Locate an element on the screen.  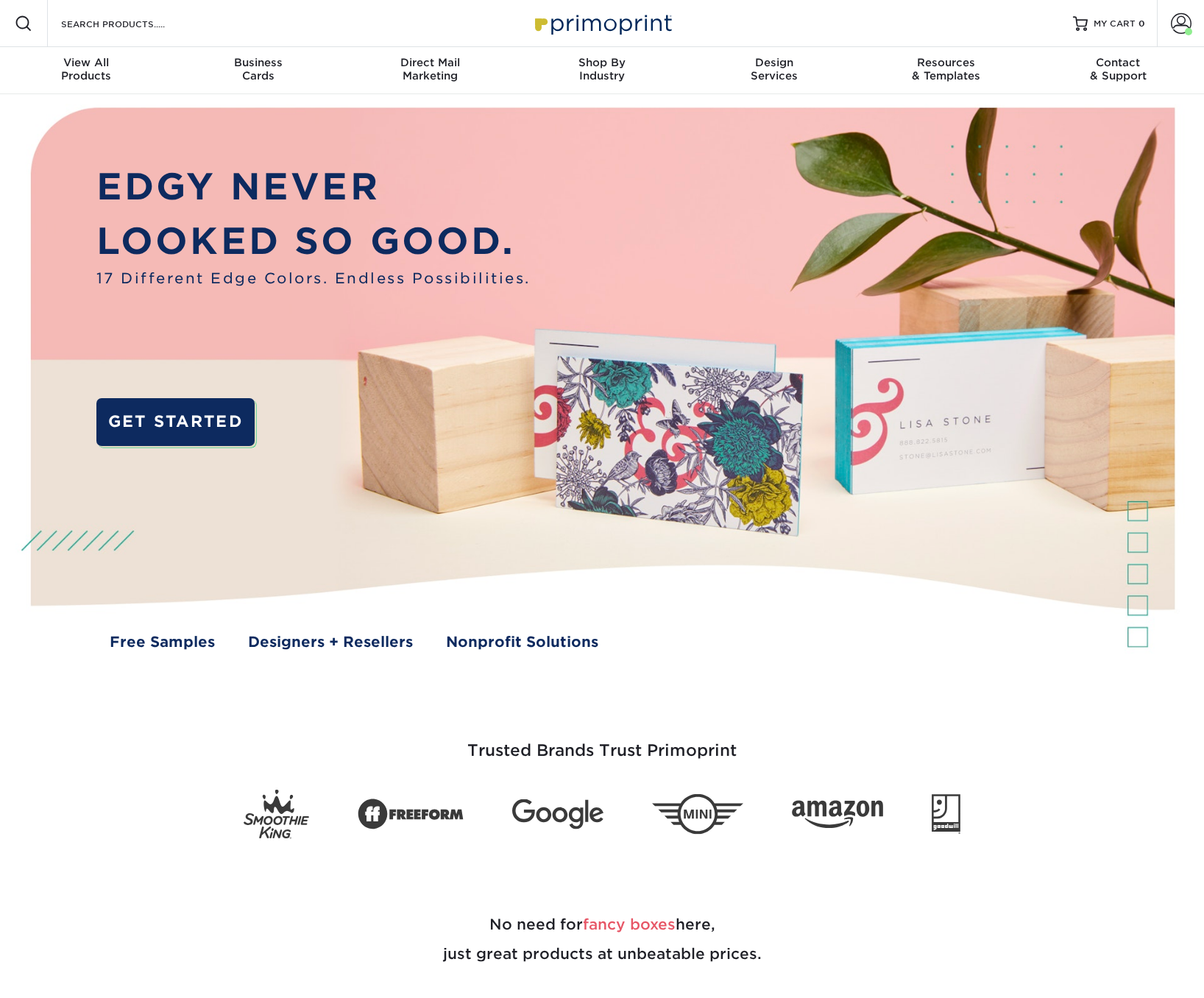
img: Goodwill is located at coordinates (946, 814).